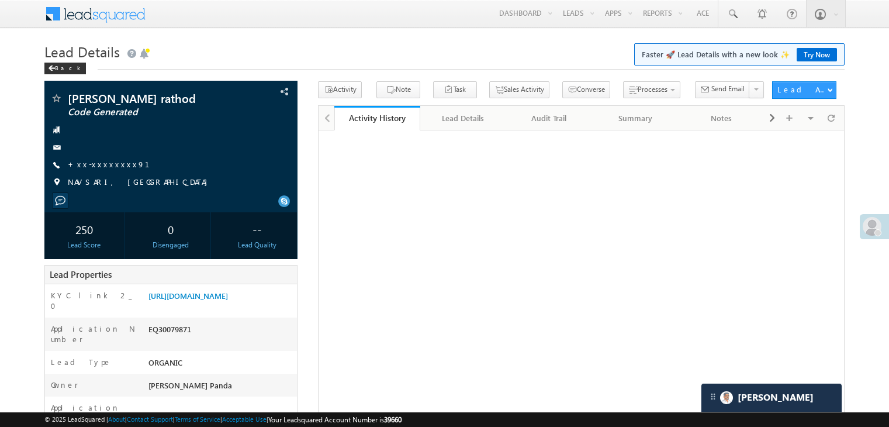 The image size is (889, 427). What do you see at coordinates (776, 397) in the screenshot?
I see `span: Carter` at bounding box center [776, 397].